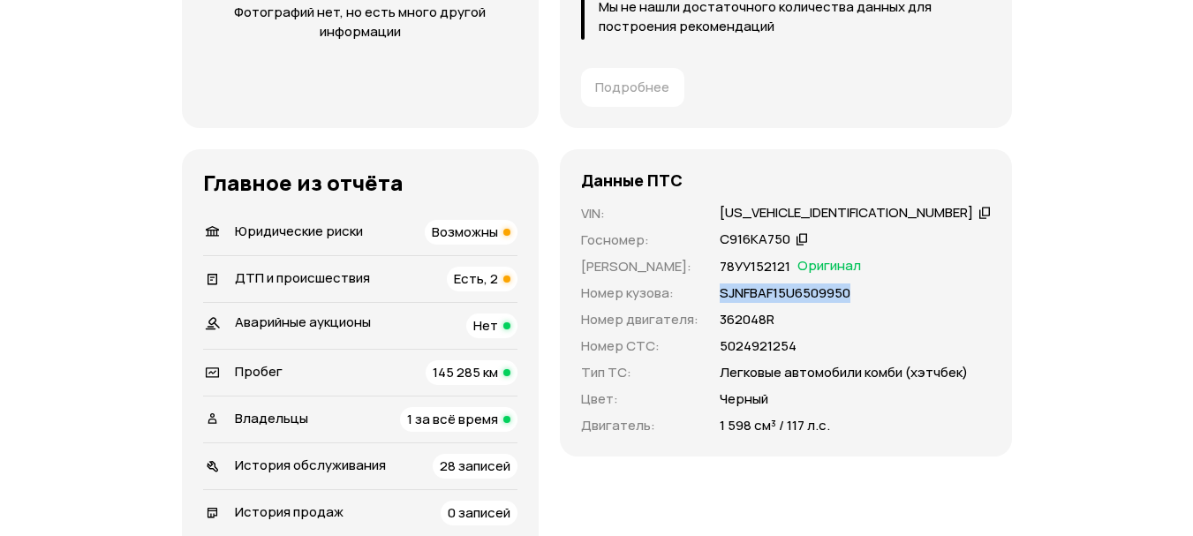 Image resolution: width=1193 pixels, height=536 pixels. Describe the element at coordinates (843, 373) in the screenshot. I see `p: Легковые автомобили комби (хэтчбек)` at that location.